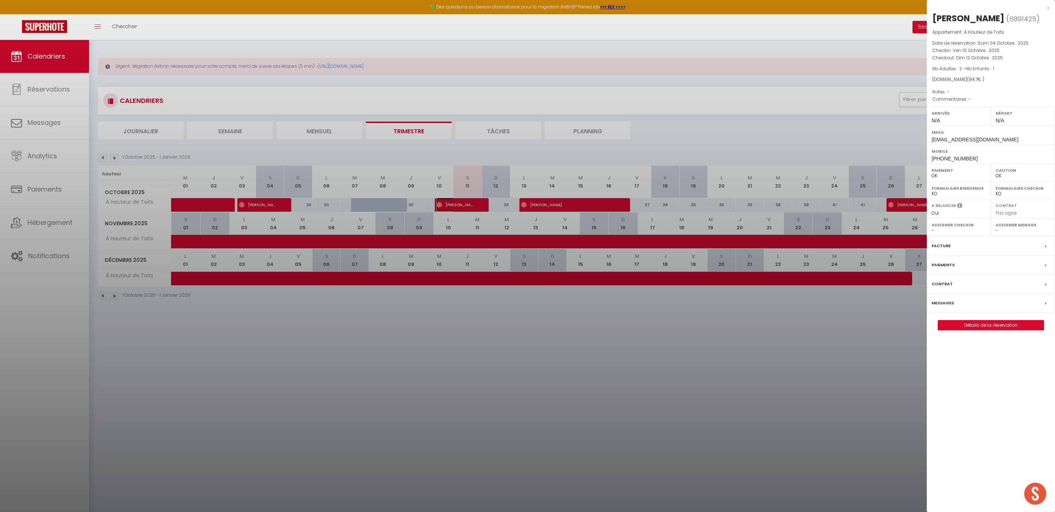 This screenshot has height=512, width=1055. What do you see at coordinates (991, 92) in the screenshot?
I see `p: Notes :` at bounding box center [991, 92].